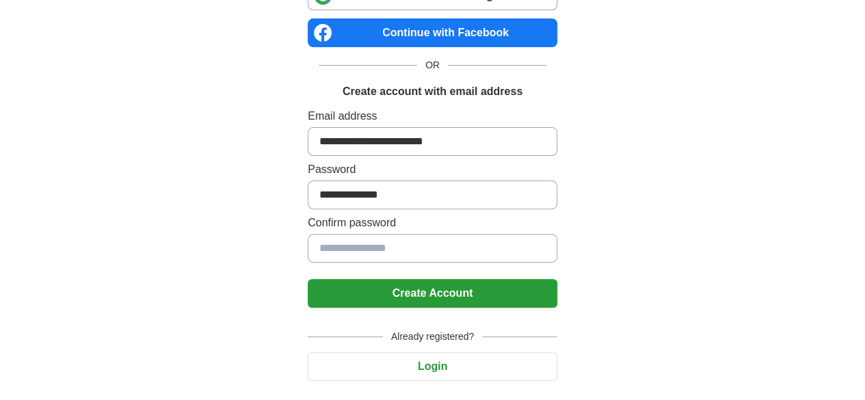 This screenshot has height=400, width=865. Describe the element at coordinates (432, 223) in the screenshot. I see `label: Confirm password` at that location.